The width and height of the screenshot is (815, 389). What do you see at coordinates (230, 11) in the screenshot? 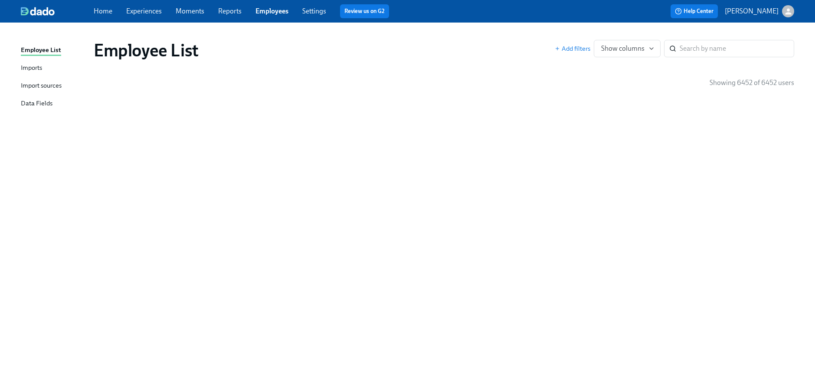
I see `a: Reports` at bounding box center [230, 11].